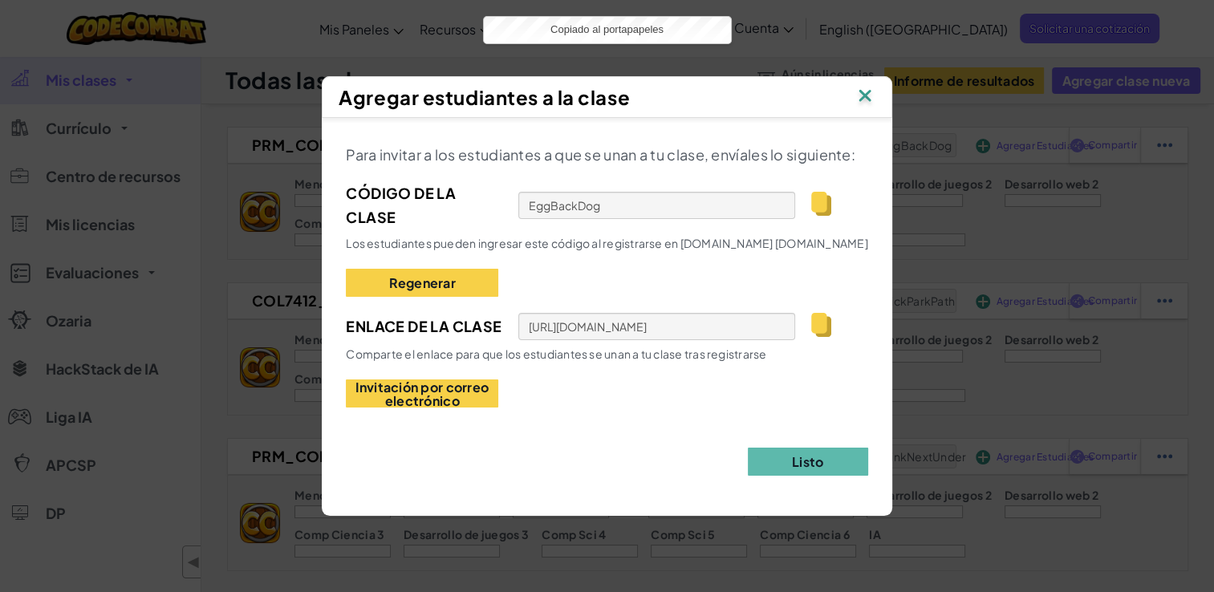 This screenshot has height=592, width=1214. I want to click on span: Enlace de la clase, so click(424, 326).